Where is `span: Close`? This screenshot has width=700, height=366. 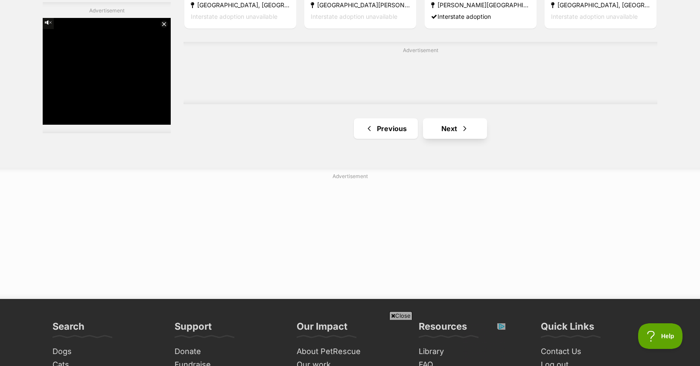
span: Close is located at coordinates (401, 315).